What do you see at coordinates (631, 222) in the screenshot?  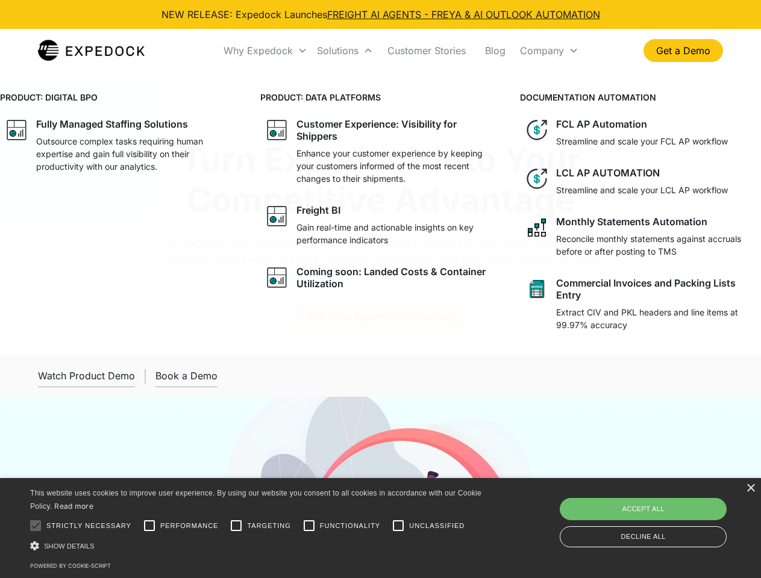 I see `div: Monthly Statements Automation` at bounding box center [631, 222].